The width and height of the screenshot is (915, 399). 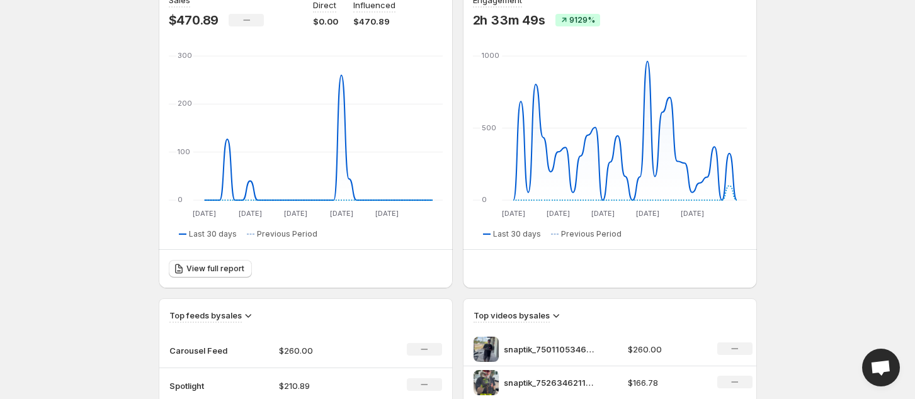 What do you see at coordinates (324, 386) in the screenshot?
I see `p: $210.89` at bounding box center [324, 386].